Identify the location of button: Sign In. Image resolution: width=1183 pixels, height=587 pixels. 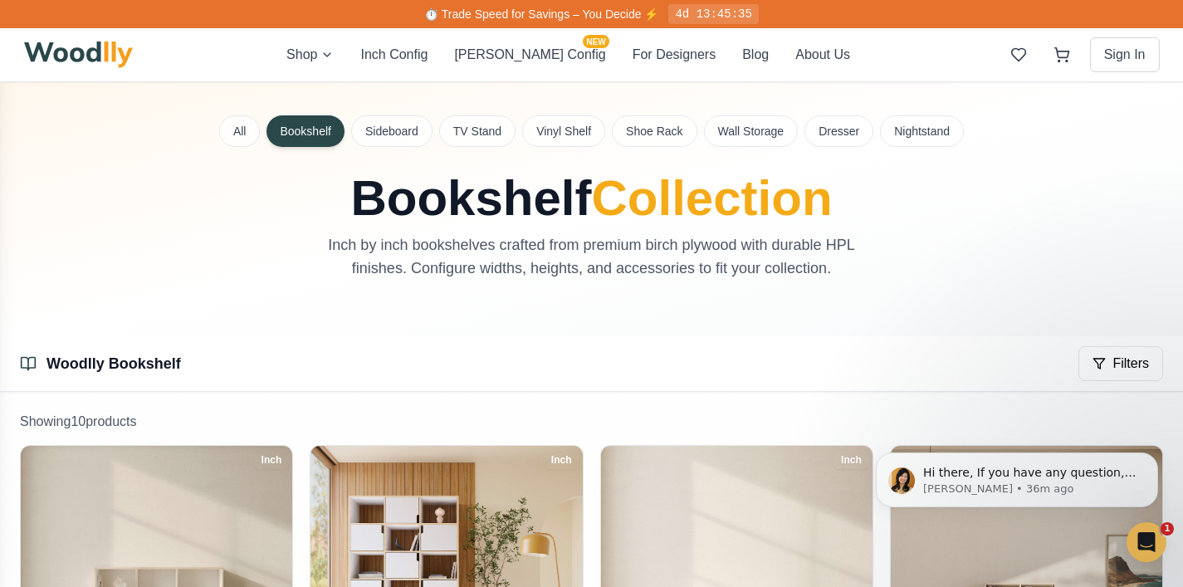
(1125, 55).